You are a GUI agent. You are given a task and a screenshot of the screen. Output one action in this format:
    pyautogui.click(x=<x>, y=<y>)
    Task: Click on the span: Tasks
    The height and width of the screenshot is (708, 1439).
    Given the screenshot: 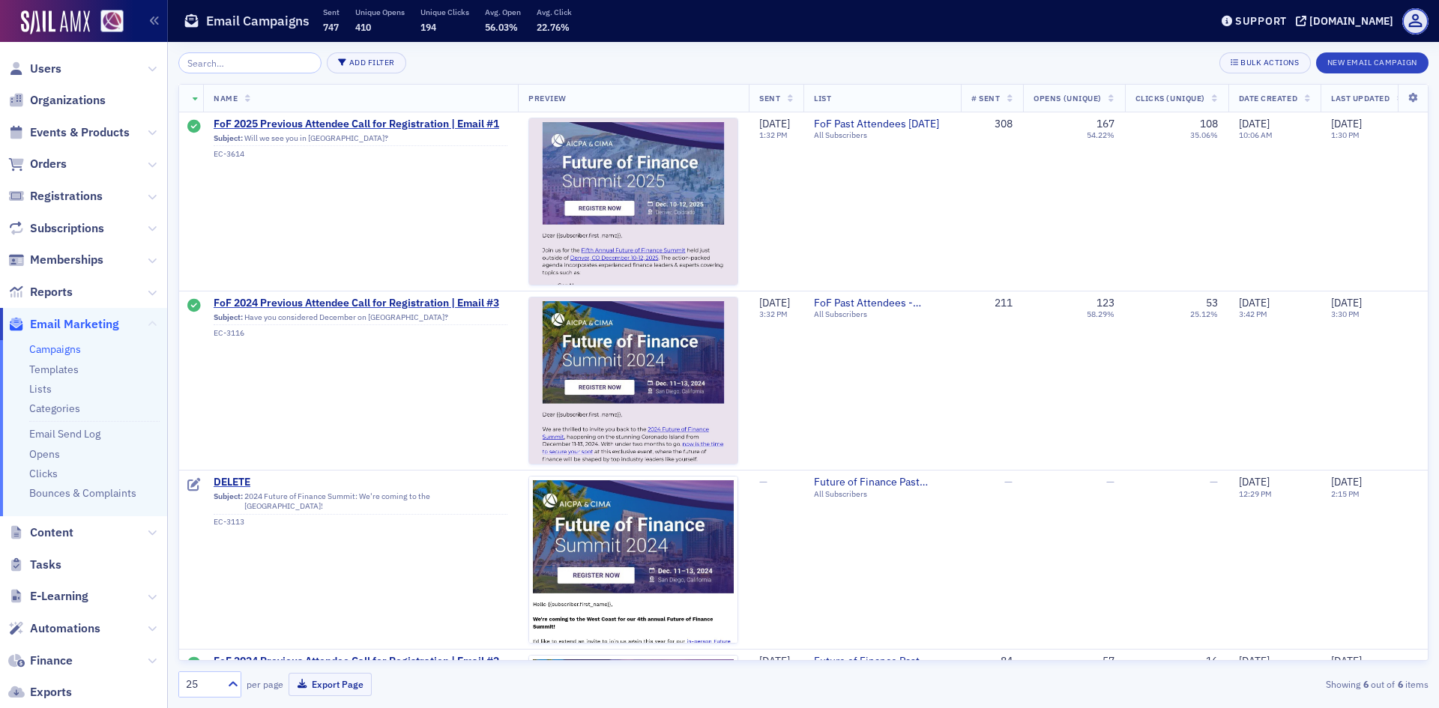 What is the action you would take?
    pyautogui.click(x=46, y=565)
    